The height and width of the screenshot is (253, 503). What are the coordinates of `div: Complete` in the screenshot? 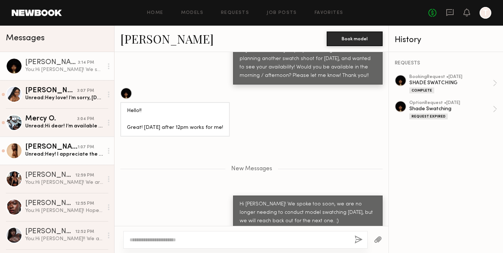 It's located at (422, 90).